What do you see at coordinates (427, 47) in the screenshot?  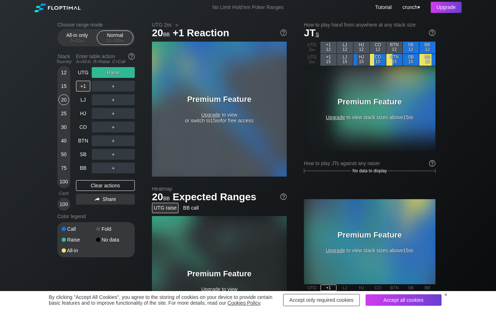 I see `div: BB 12` at bounding box center [427, 47].